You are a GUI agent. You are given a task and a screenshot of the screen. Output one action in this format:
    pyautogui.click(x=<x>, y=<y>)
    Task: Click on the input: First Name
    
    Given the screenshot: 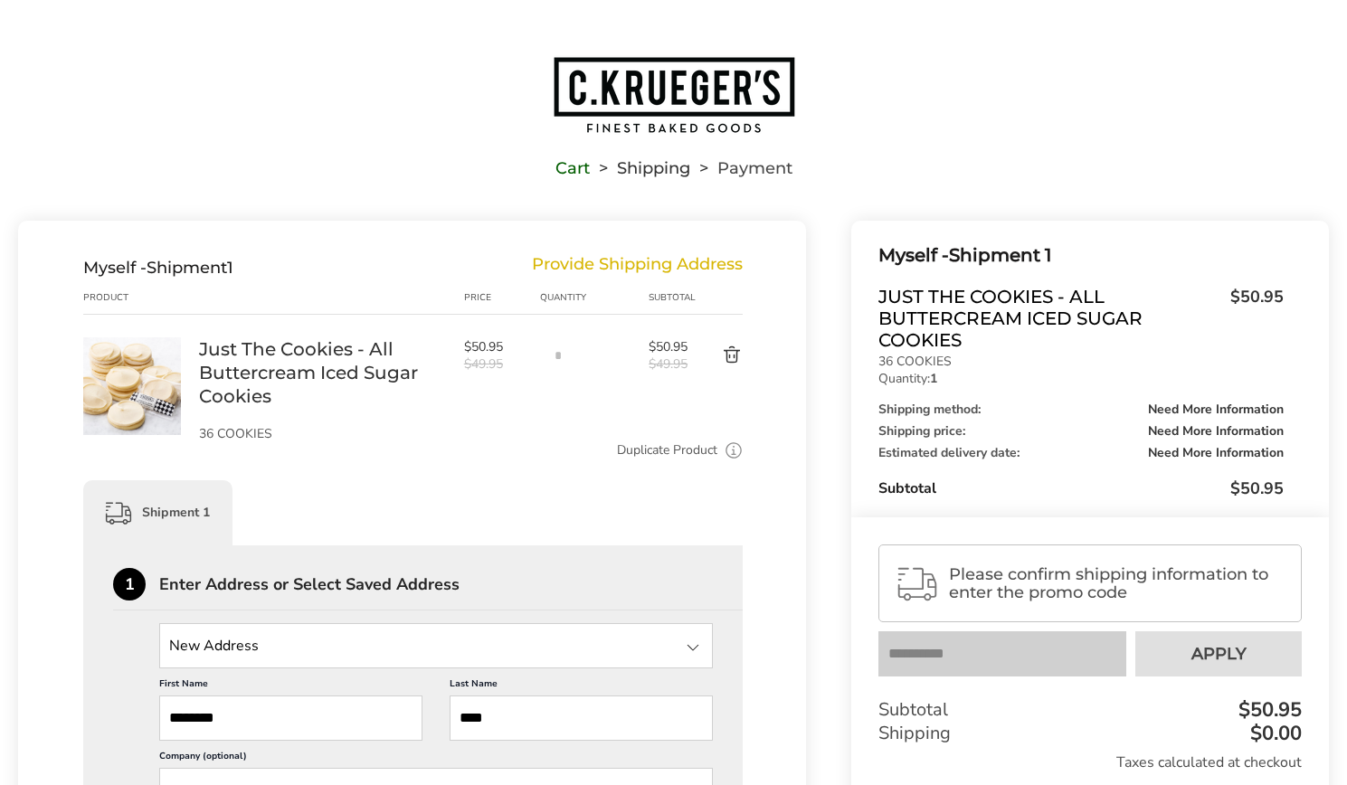 What is the action you would take?
    pyautogui.click(x=290, y=718)
    